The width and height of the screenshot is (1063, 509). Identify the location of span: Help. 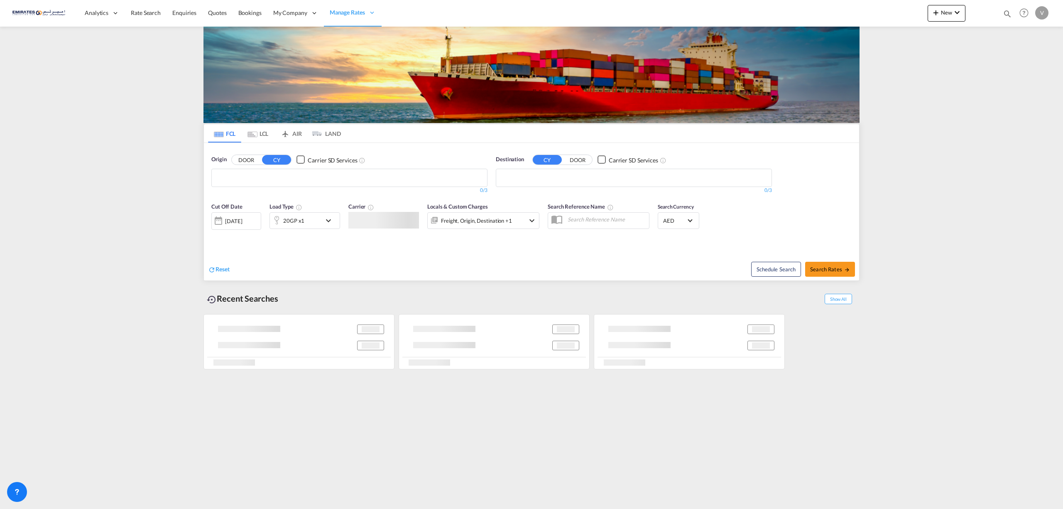
(1024, 13).